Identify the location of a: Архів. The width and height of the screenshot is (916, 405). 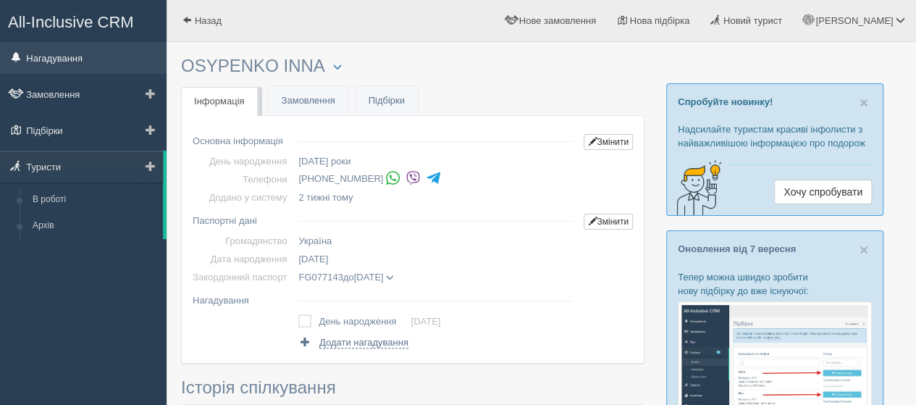
(94, 226).